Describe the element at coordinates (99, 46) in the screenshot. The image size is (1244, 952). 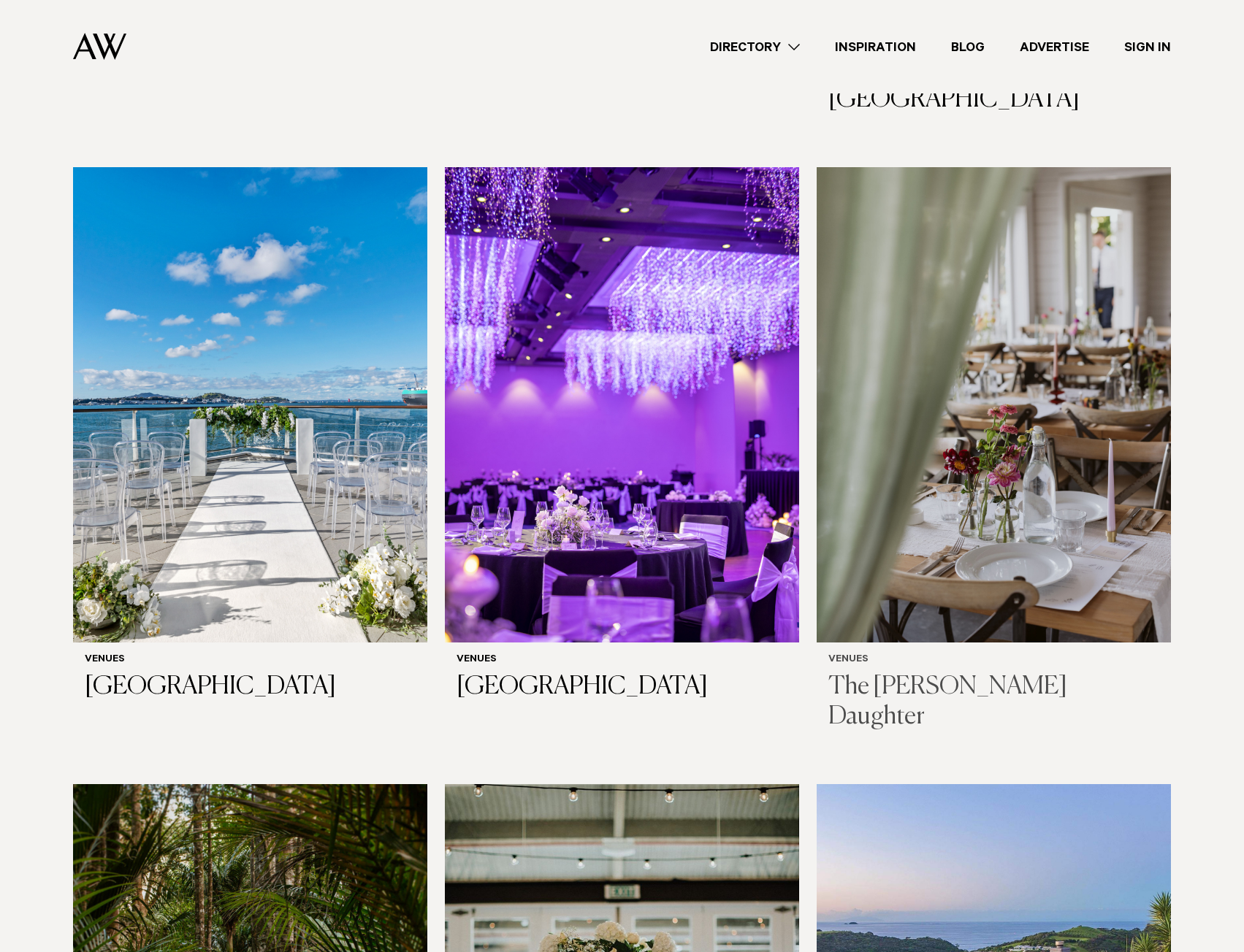
I see `img: Auckland Weddings Logo` at that location.